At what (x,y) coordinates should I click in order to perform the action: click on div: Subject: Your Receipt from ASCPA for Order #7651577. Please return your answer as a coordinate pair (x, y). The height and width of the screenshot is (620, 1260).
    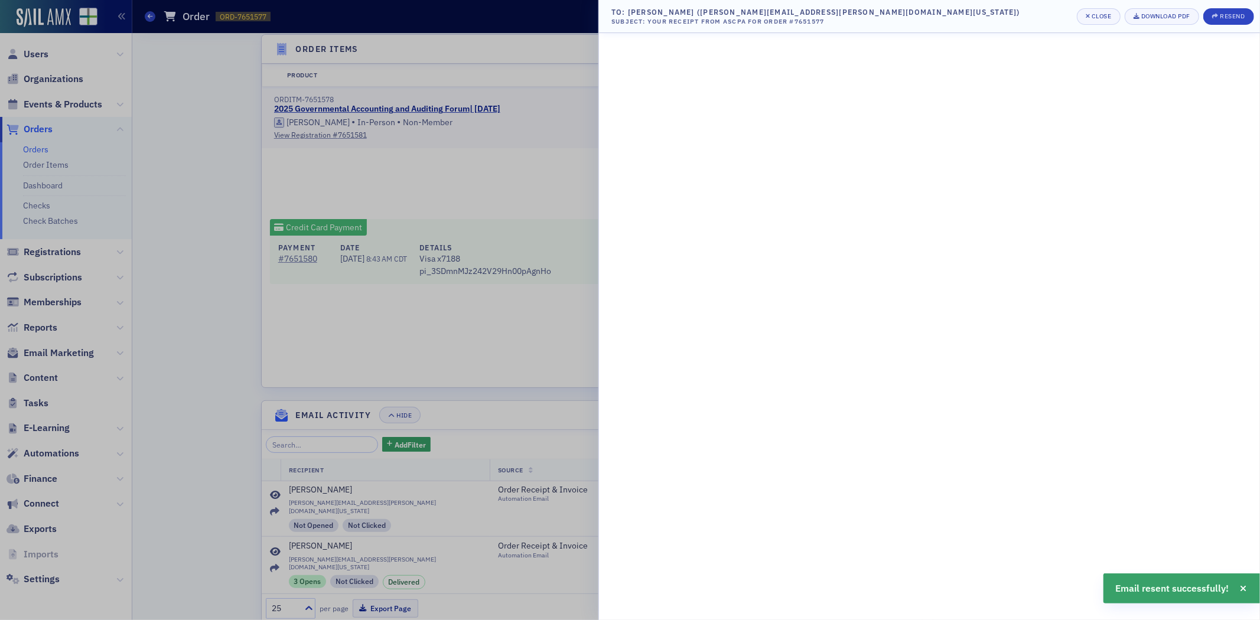
    Looking at the image, I should click on (816, 22).